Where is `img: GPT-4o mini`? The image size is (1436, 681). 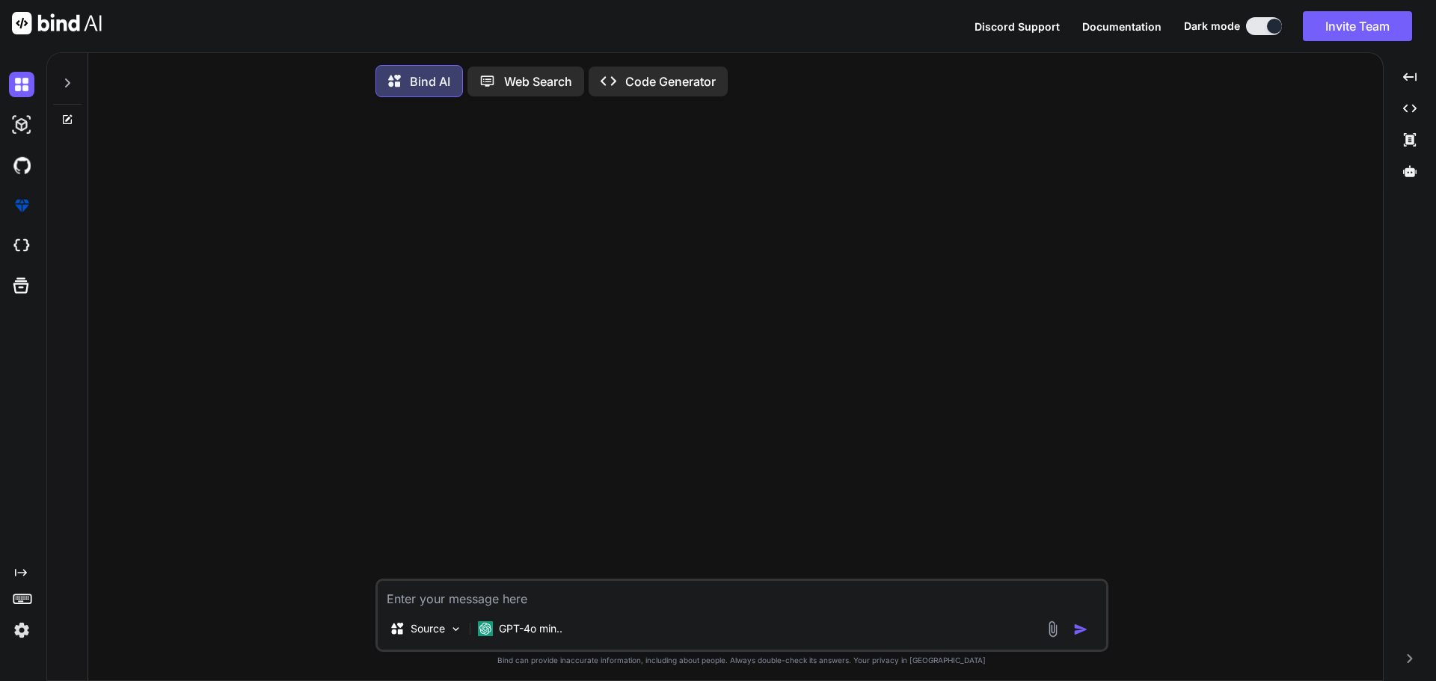
img: GPT-4o mini is located at coordinates (485, 629).